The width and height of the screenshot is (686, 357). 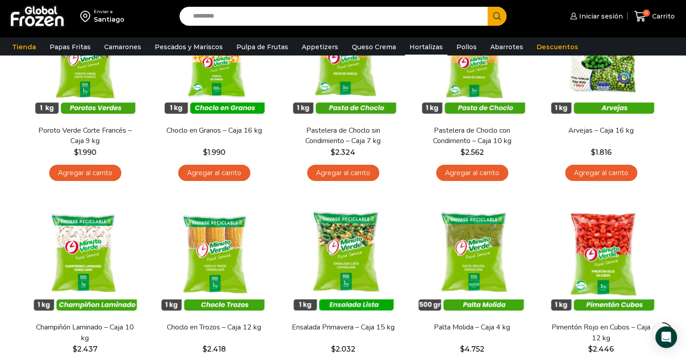 I want to click on div: Open Intercom Messenger, so click(x=666, y=337).